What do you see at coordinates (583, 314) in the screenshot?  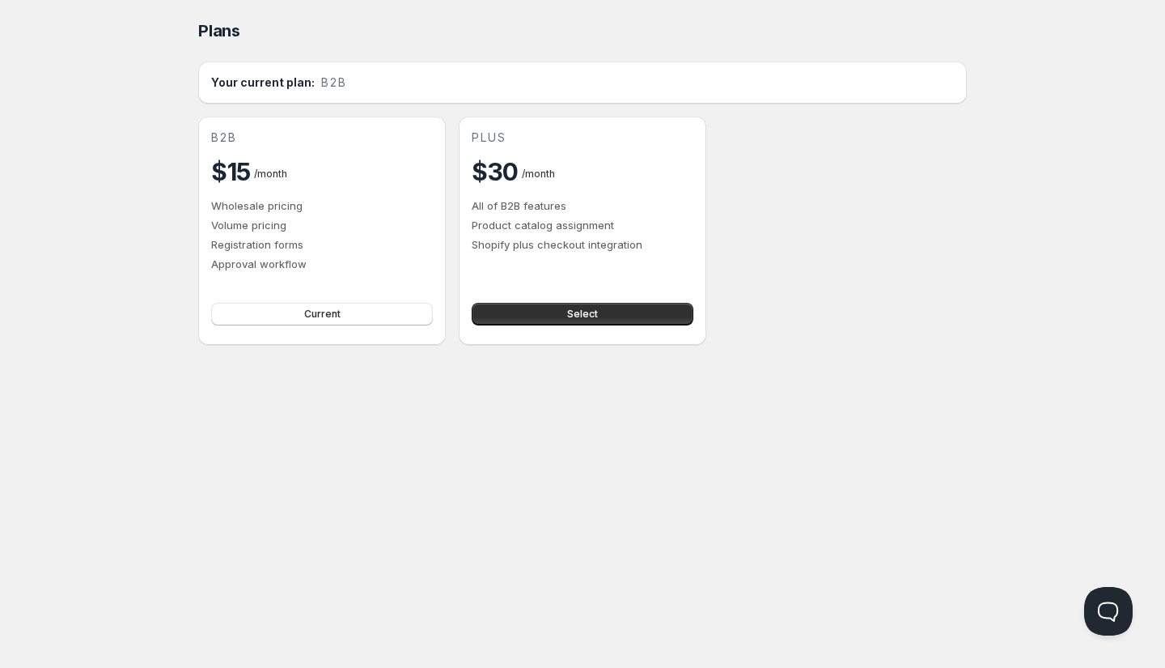 I see `button: Select` at bounding box center [583, 314].